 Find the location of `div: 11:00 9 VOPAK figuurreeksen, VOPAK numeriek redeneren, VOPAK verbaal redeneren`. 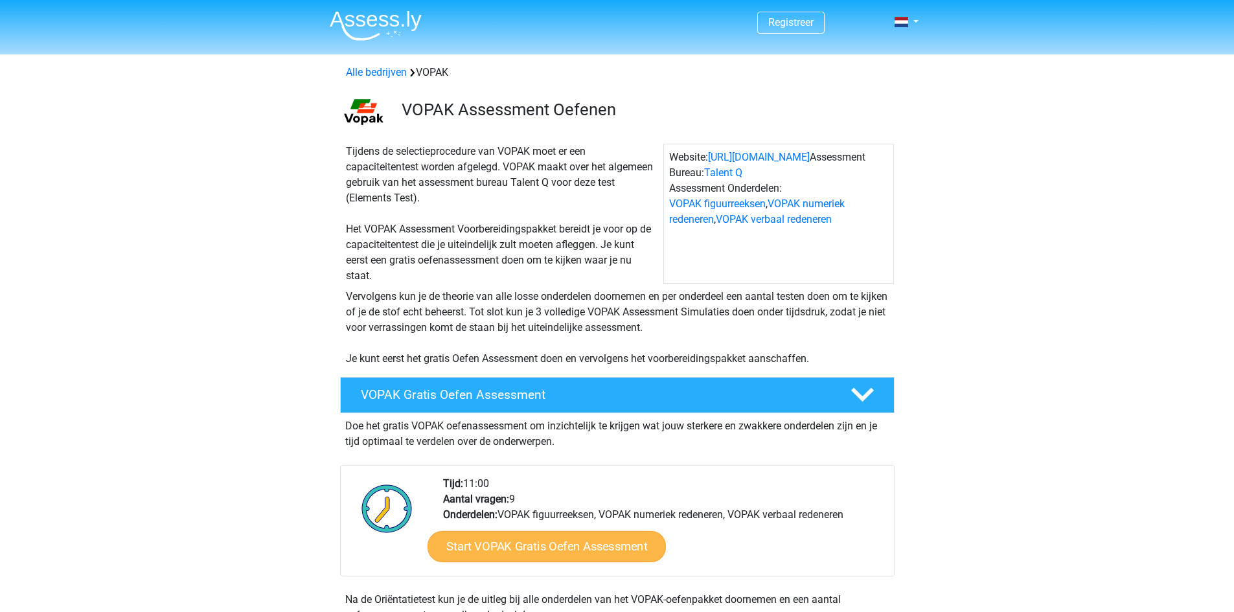

div: 11:00 9 VOPAK figuurreeksen, VOPAK numeriek redeneren, VOPAK verbaal redeneren is located at coordinates (663, 526).